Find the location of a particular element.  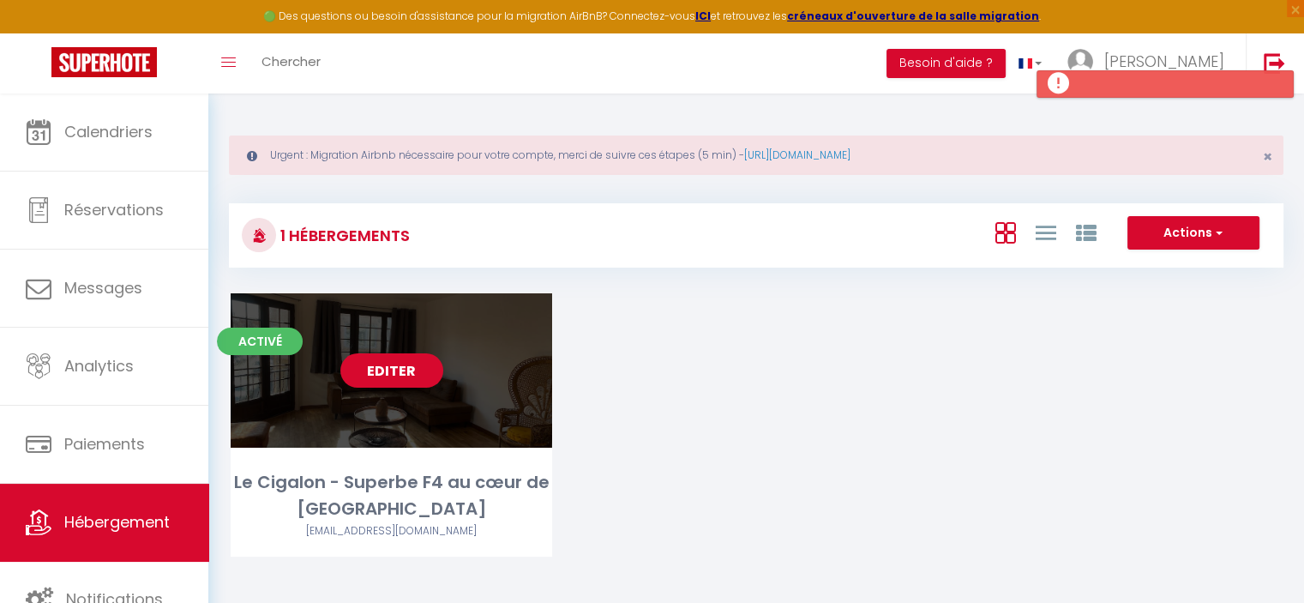

a: créneaux d'ouverture de la salle migration is located at coordinates (913, 15).